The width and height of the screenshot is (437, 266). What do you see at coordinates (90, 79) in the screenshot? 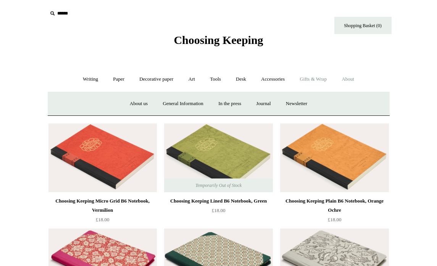
I see `a: Writing` at bounding box center [90, 79].